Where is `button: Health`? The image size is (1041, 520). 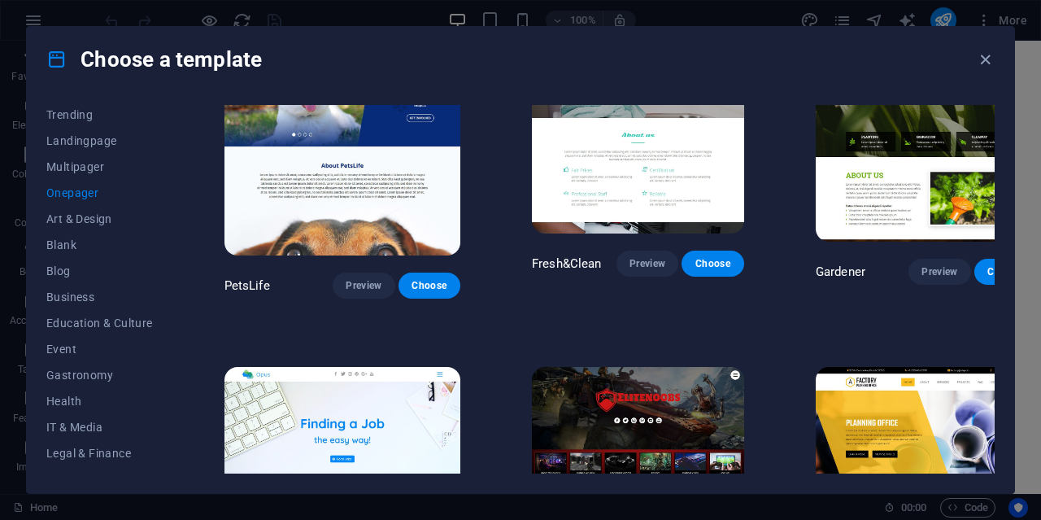 button: Health is located at coordinates (99, 401).